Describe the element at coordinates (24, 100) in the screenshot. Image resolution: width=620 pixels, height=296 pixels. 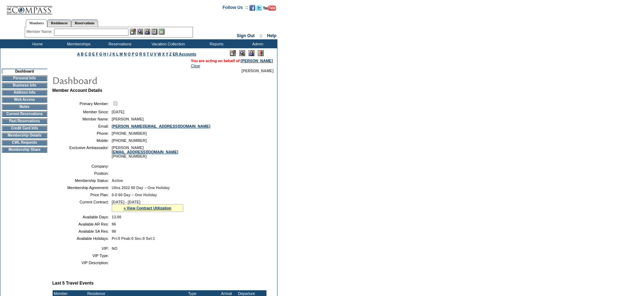
I see `td: Web Access` at that location.